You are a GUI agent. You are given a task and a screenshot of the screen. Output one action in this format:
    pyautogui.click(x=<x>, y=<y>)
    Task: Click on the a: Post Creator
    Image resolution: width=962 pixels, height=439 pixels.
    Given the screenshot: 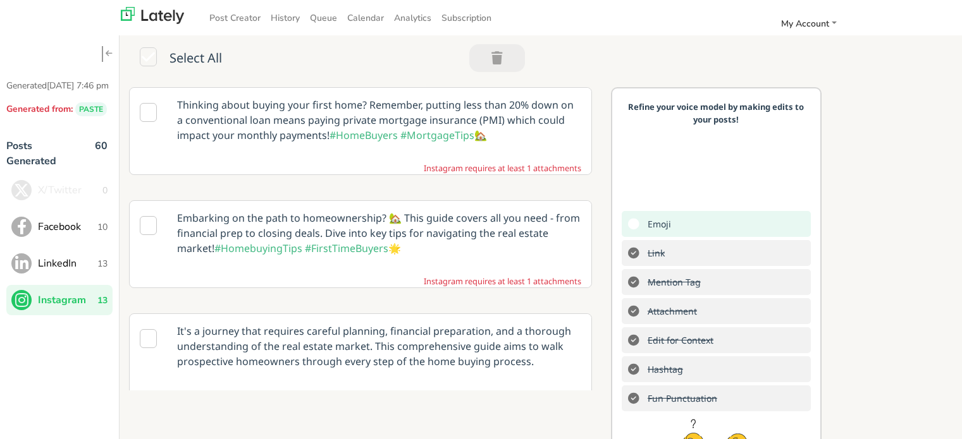 What is the action you would take?
    pyautogui.click(x=235, y=18)
    